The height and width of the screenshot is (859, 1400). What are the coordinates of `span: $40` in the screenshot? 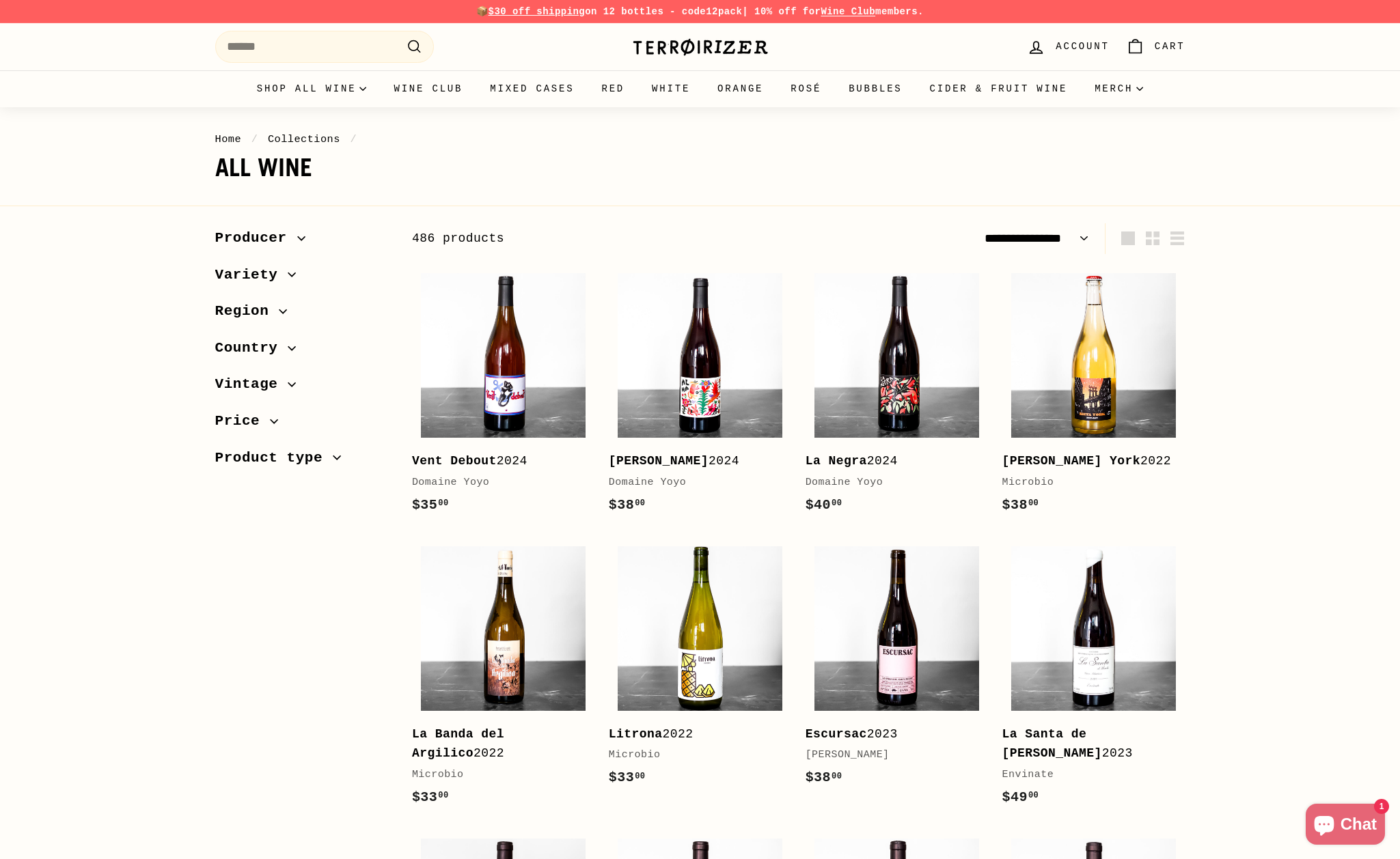 It's located at (824, 505).